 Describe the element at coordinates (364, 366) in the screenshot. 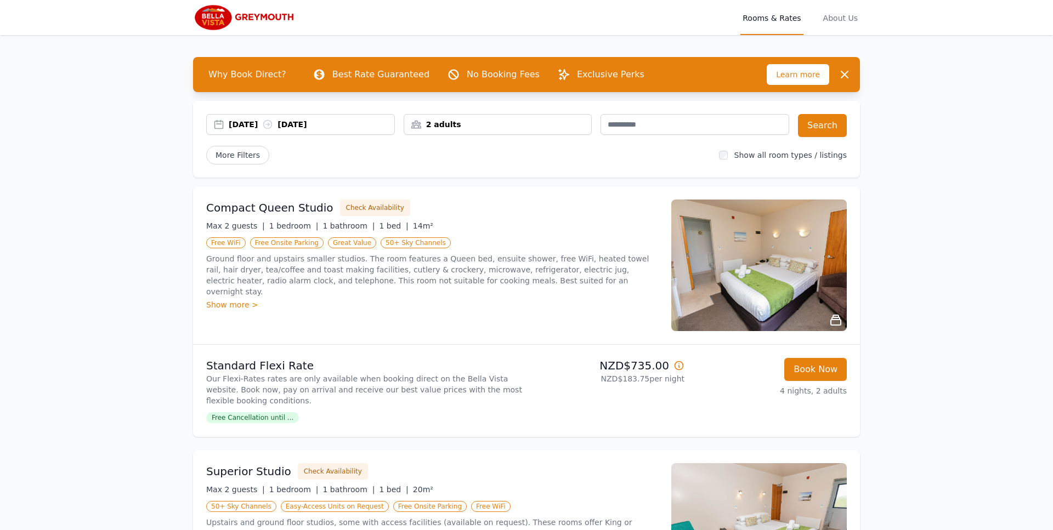

I see `p: Standard Flexi Rate` at that location.